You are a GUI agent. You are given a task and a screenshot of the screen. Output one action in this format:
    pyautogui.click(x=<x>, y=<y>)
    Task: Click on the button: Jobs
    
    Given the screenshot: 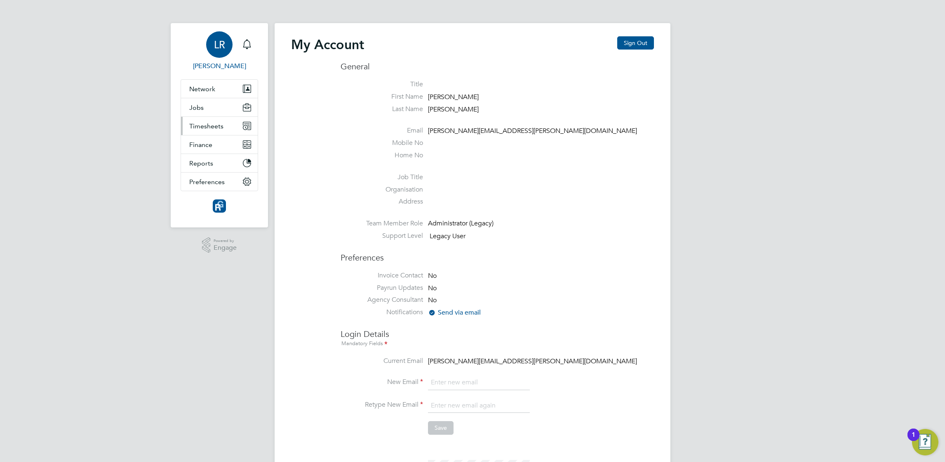 What is the action you would take?
    pyautogui.click(x=219, y=107)
    